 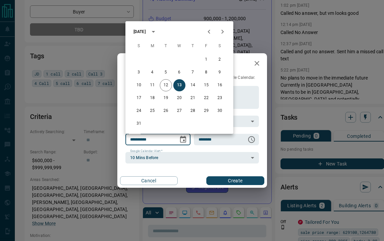 I want to click on span: Wednesday, so click(x=179, y=46).